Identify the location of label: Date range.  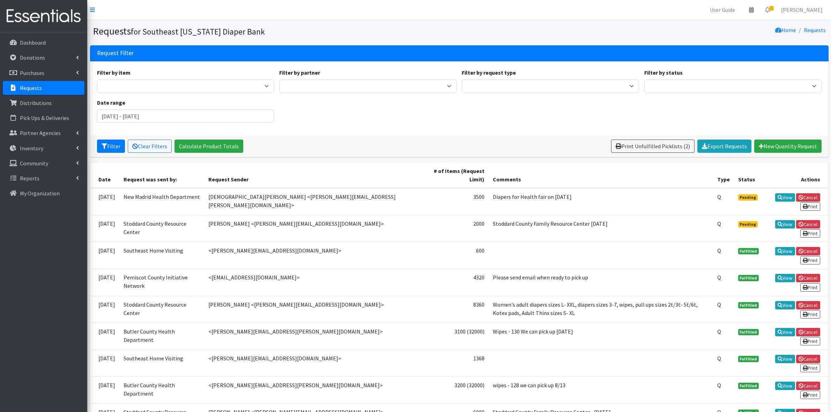
(111, 103).